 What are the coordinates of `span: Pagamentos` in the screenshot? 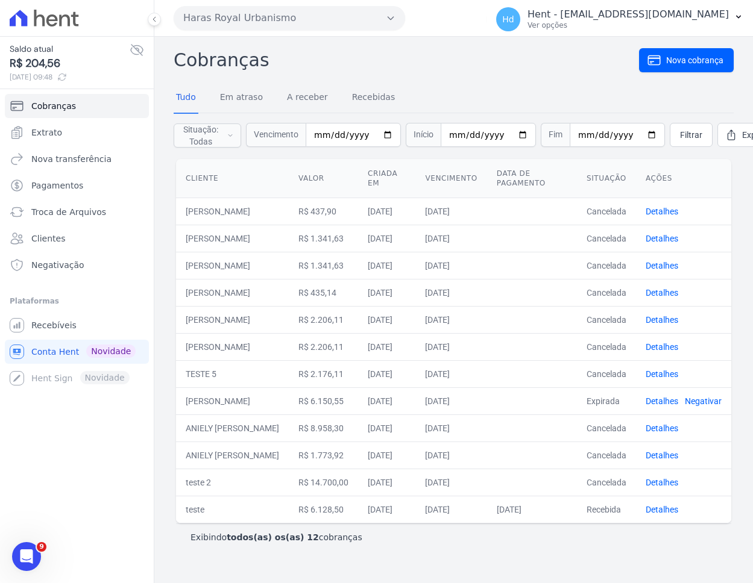 It's located at (57, 186).